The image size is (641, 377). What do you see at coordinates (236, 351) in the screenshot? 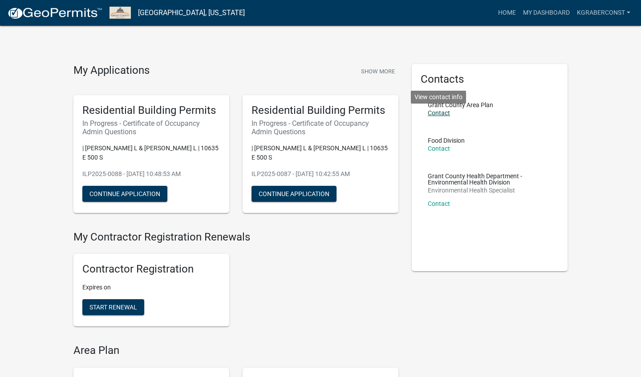
I see `h4: Area Plan` at bounding box center [236, 351].